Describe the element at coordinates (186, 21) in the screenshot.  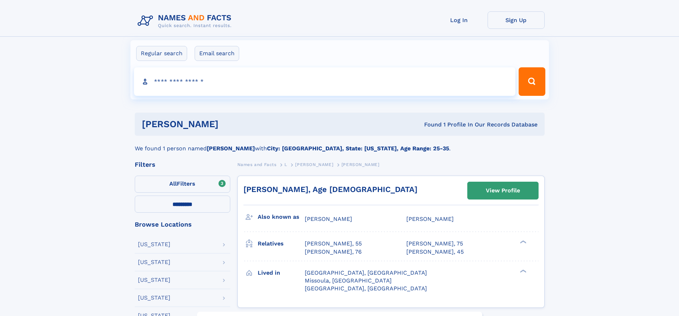
I see `img: Logo Names and Facts` at that location.